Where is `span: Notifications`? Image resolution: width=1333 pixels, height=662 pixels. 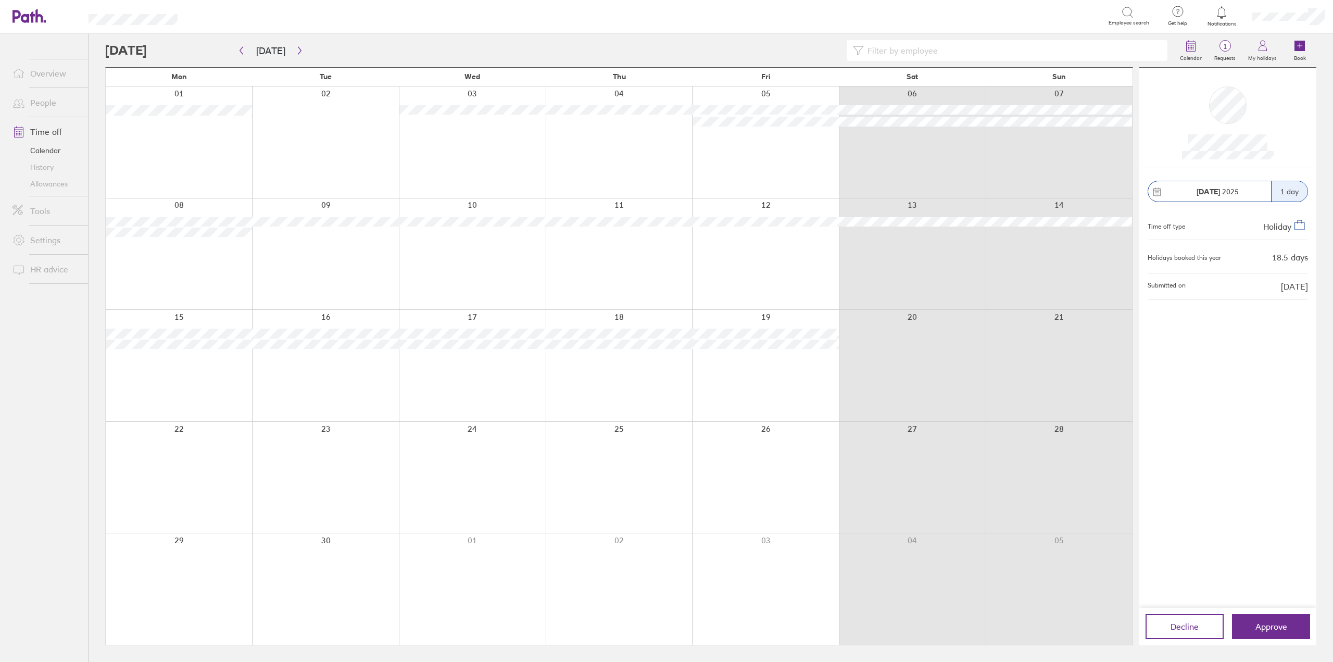 span: Notifications is located at coordinates (1222, 24).